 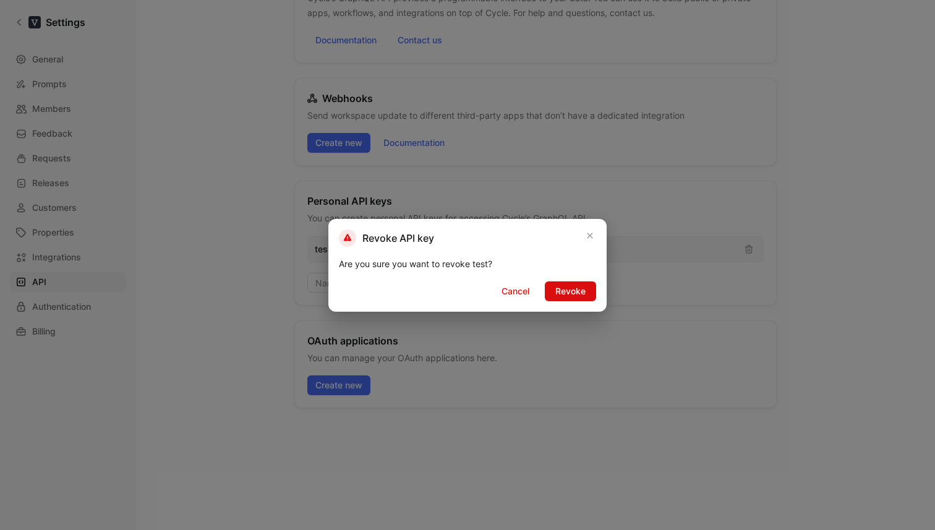 I want to click on h2: Revoke API key, so click(x=386, y=238).